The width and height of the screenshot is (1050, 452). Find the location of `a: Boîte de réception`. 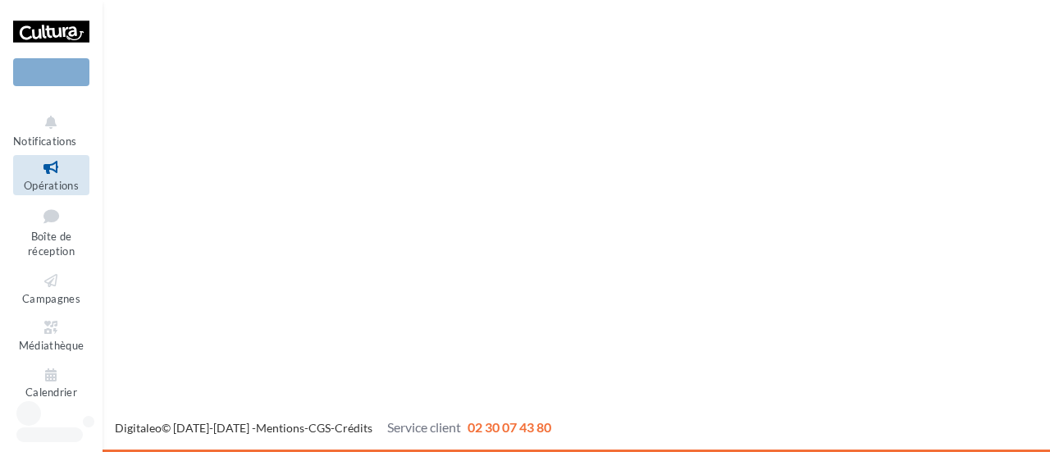

a: Boîte de réception is located at coordinates (51, 231).